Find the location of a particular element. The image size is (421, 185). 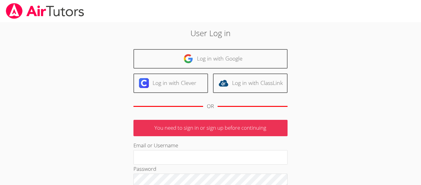

div: OR is located at coordinates (210, 106).